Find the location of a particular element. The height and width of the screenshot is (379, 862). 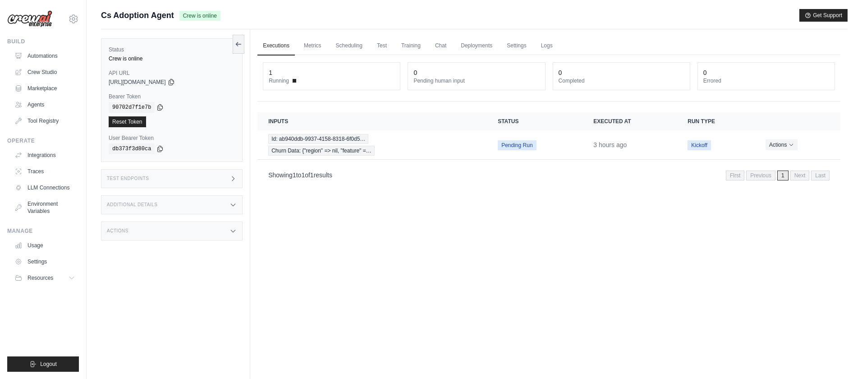

div: Manage is located at coordinates (43, 231).